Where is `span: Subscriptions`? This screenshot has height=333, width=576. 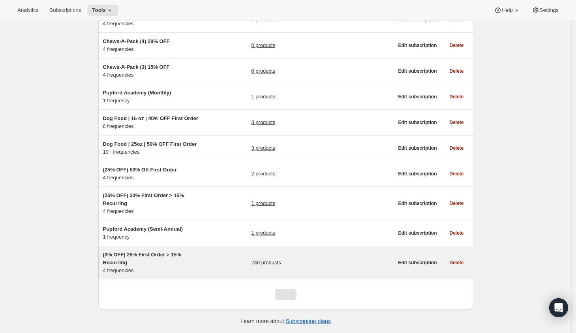 span: Subscriptions is located at coordinates (65, 10).